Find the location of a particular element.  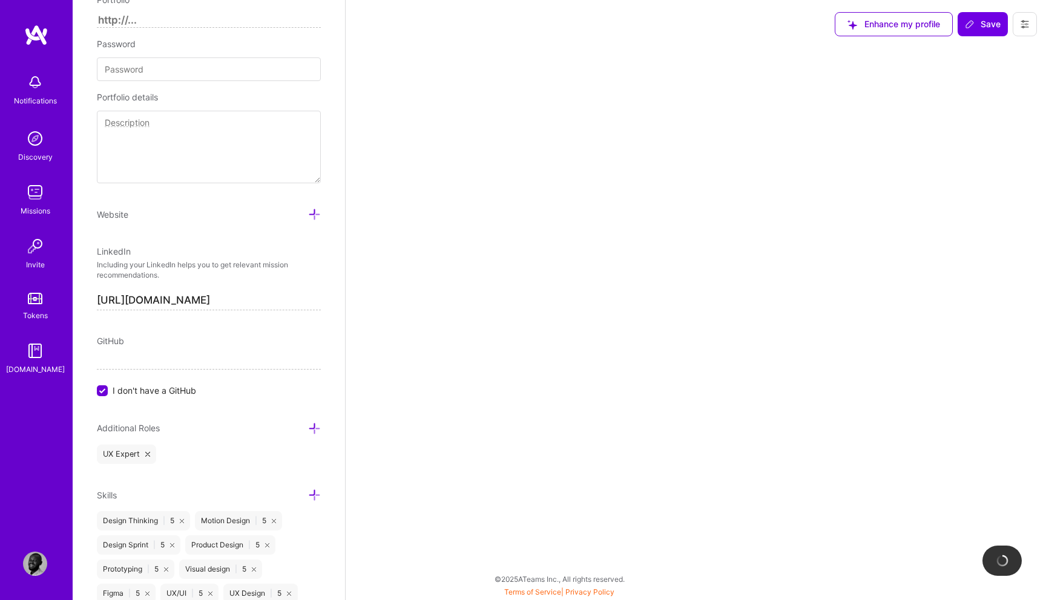

img: Invite is located at coordinates (35, 246).